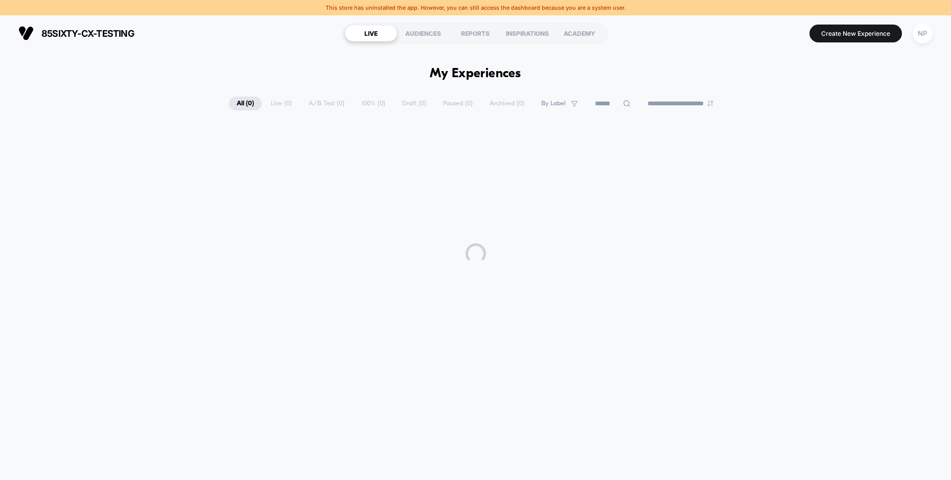 The image size is (951, 480). I want to click on span: 85sixty-cx-testing, so click(88, 33).